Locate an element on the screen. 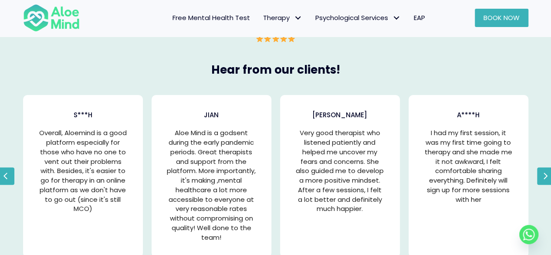 This screenshot has height=255, width=551. a: Whatsapp is located at coordinates (529, 234).